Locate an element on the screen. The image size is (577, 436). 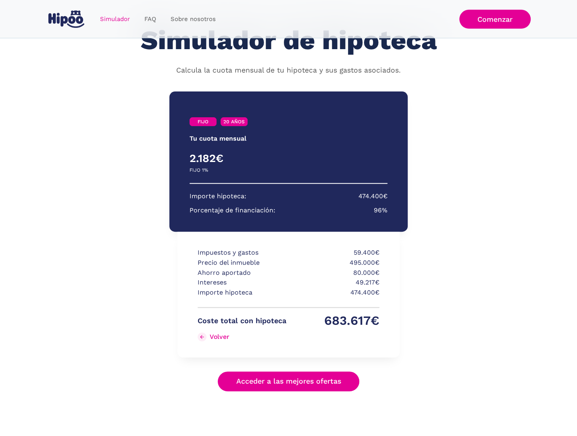
a: Acceder a las mejores ofertas is located at coordinates (289, 382).